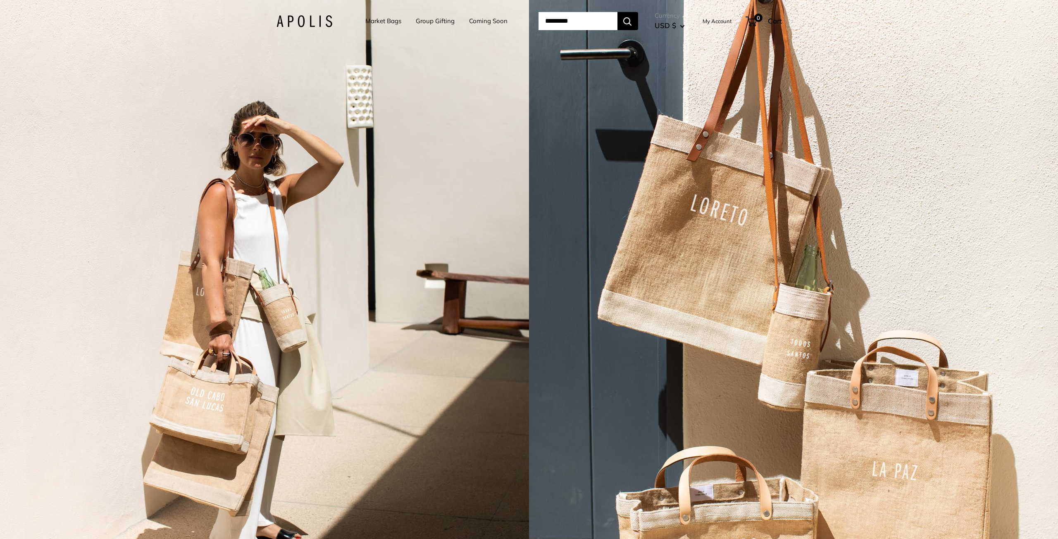 This screenshot has width=1058, height=539. Describe the element at coordinates (578, 21) in the screenshot. I see `input: Search...` at that location.